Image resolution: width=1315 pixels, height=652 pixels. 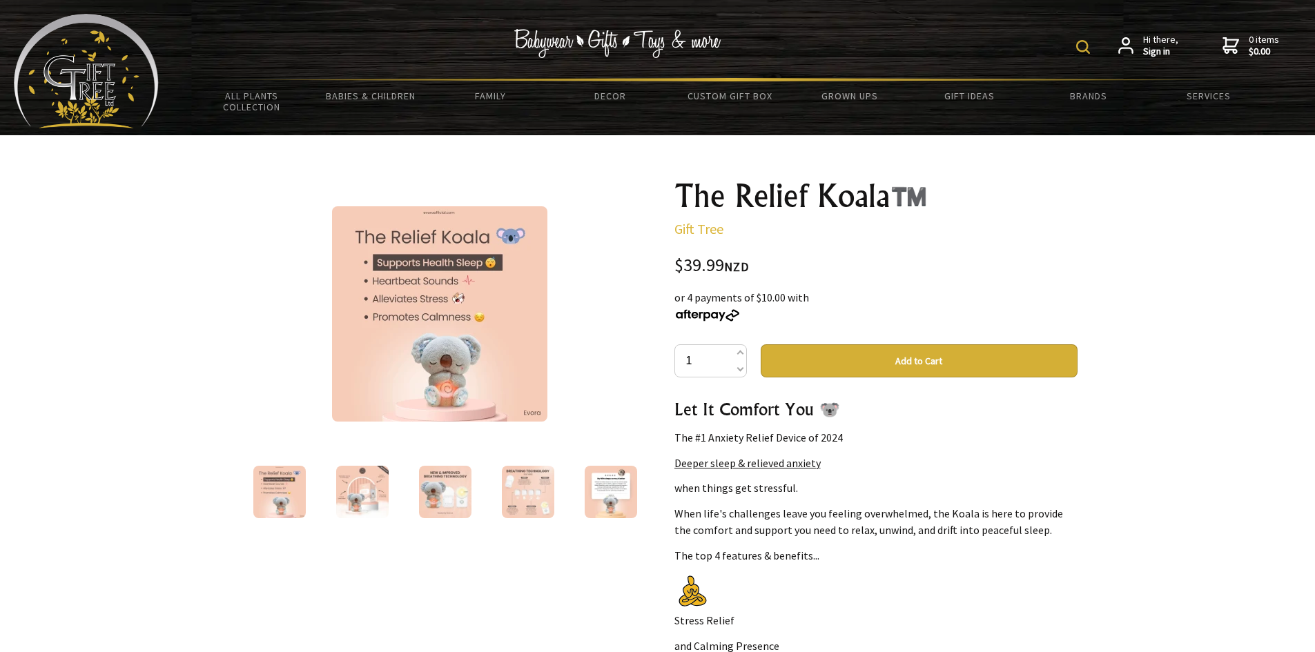 What do you see at coordinates (849, 96) in the screenshot?
I see `a: Grown Ups` at bounding box center [849, 96].